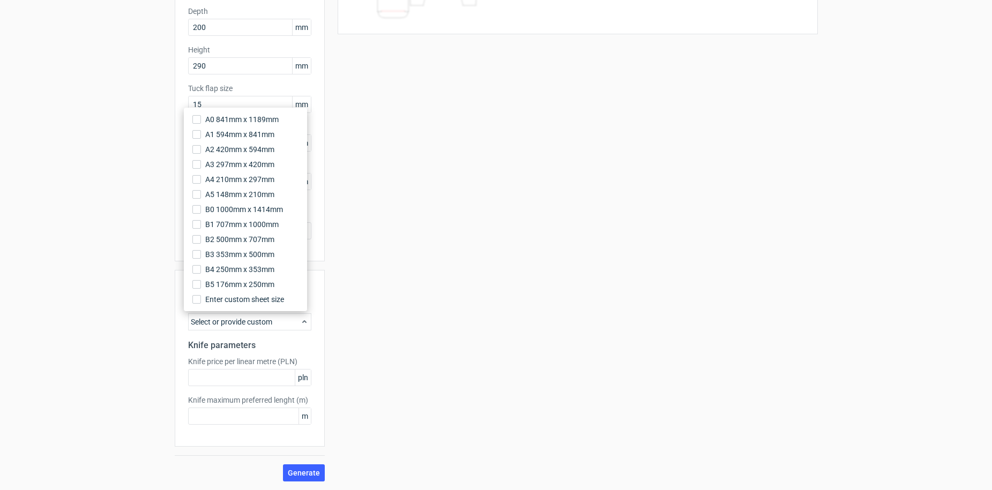 The height and width of the screenshot is (490, 992). I want to click on span: A1 594mm x 841mm, so click(240, 135).